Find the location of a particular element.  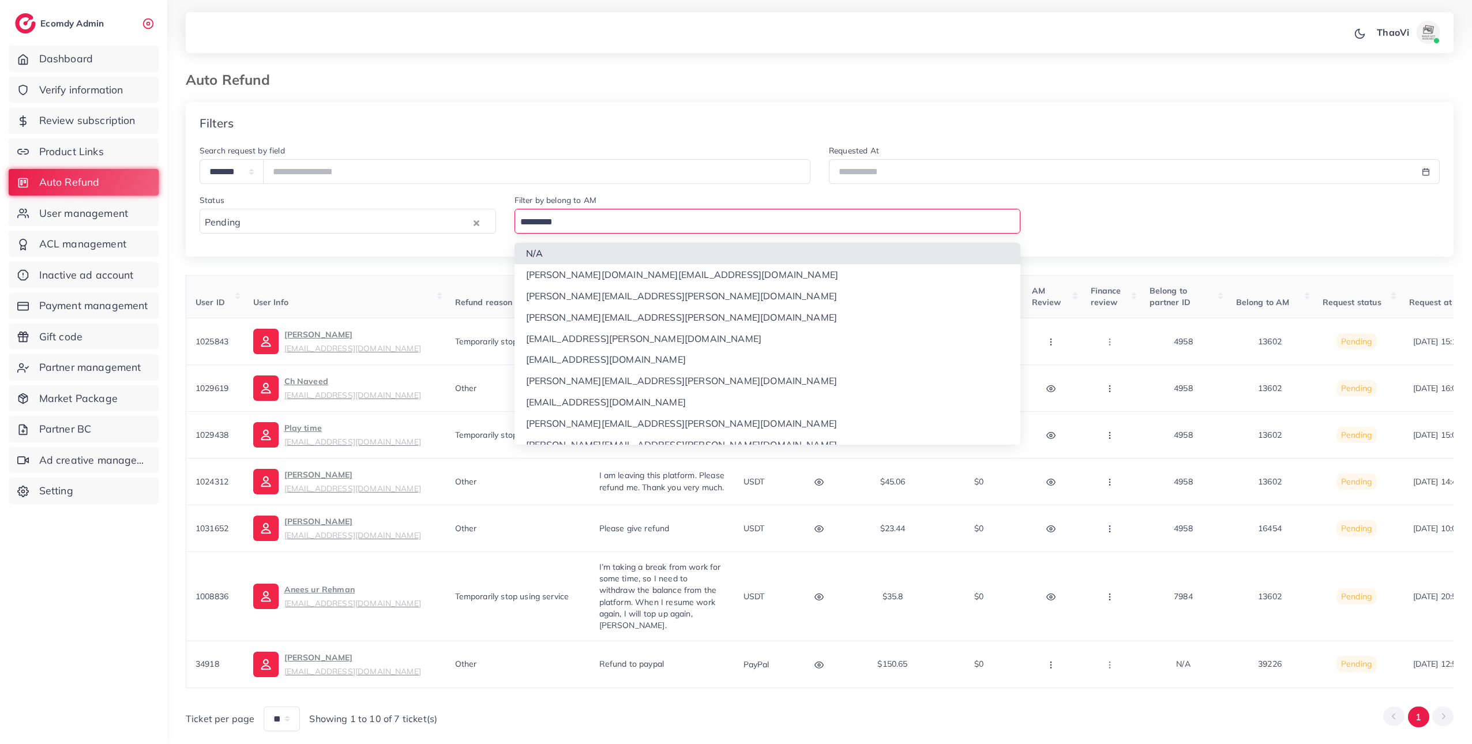

span: Finance review is located at coordinates (1106, 296).